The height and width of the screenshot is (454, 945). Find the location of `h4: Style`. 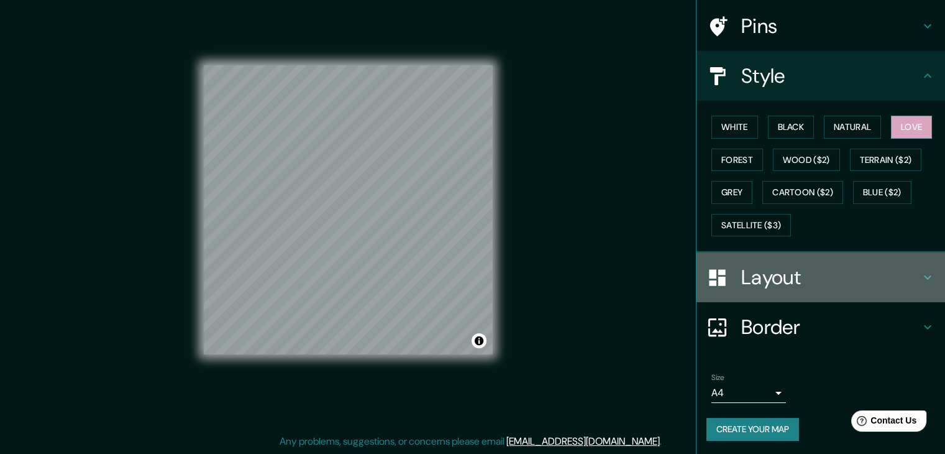

h4: Style is located at coordinates (831, 76).